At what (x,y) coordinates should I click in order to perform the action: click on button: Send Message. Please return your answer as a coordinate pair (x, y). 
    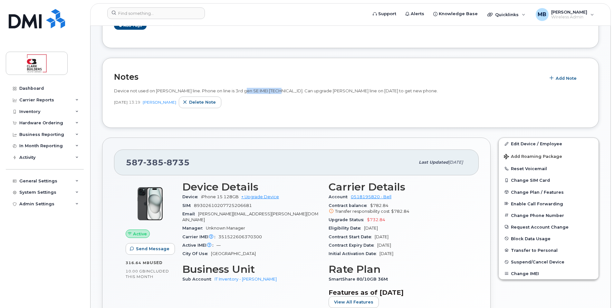
    Looking at the image, I should click on (150, 249).